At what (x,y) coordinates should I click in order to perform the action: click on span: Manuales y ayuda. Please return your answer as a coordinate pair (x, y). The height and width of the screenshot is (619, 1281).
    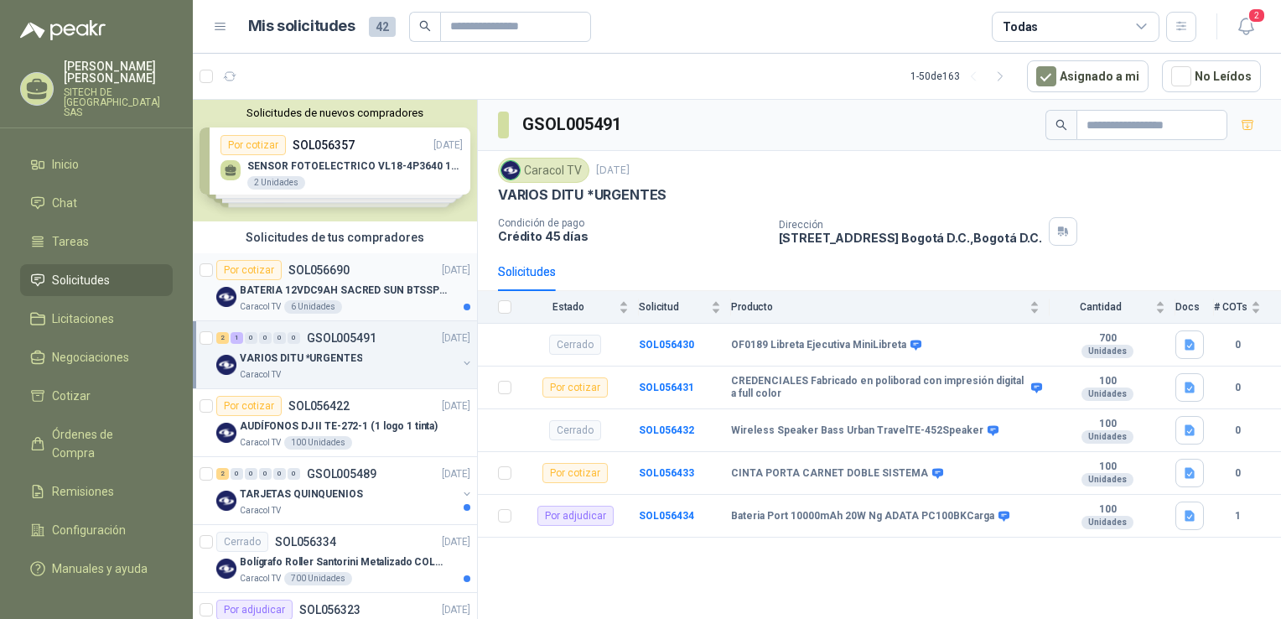
    Looking at the image, I should click on (100, 568).